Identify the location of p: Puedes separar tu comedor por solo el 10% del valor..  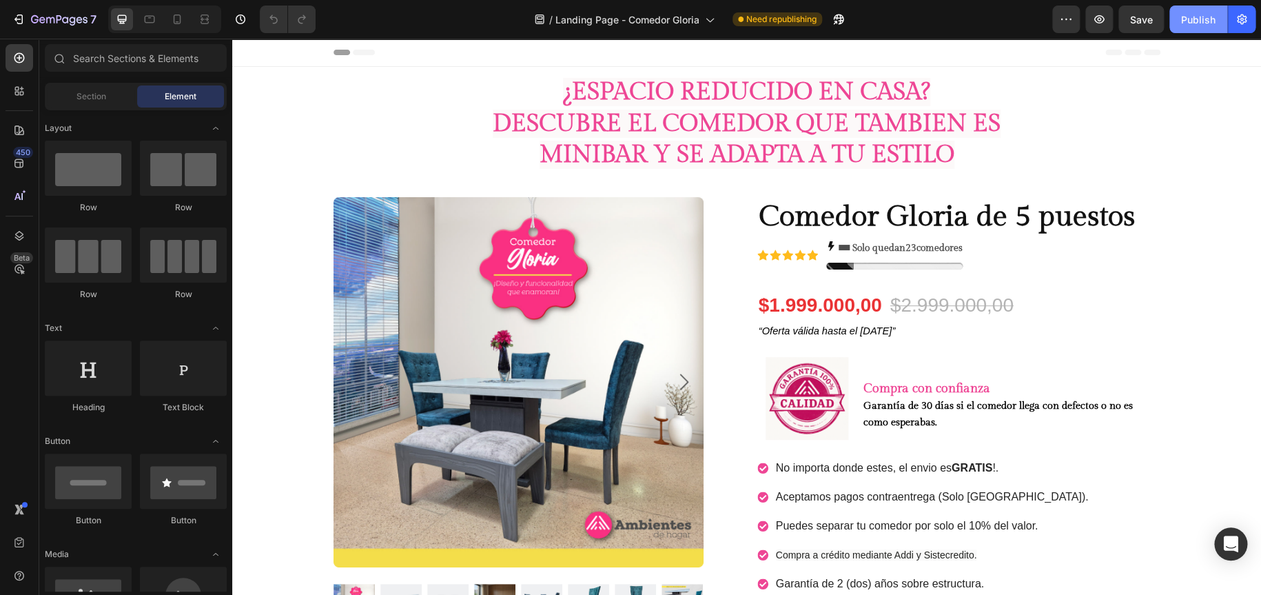
(700, 487).